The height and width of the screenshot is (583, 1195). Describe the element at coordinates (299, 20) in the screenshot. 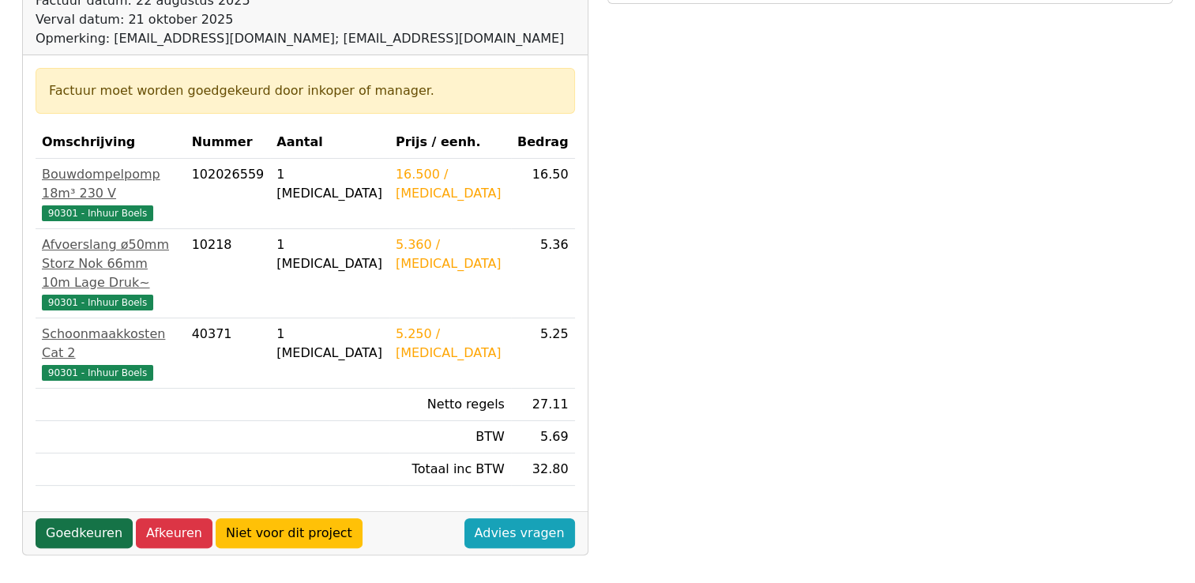

I see `div: Verval datum: 21 oktober 2025` at that location.